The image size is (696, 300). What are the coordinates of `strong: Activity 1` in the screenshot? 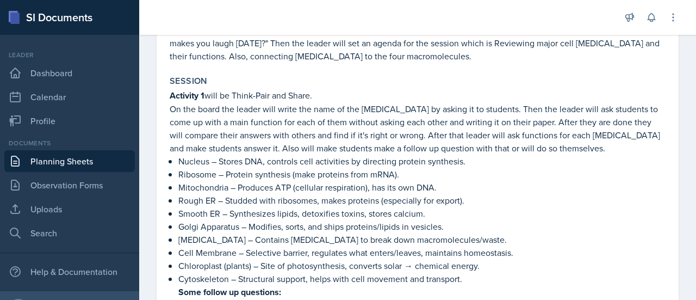 It's located at (187, 95).